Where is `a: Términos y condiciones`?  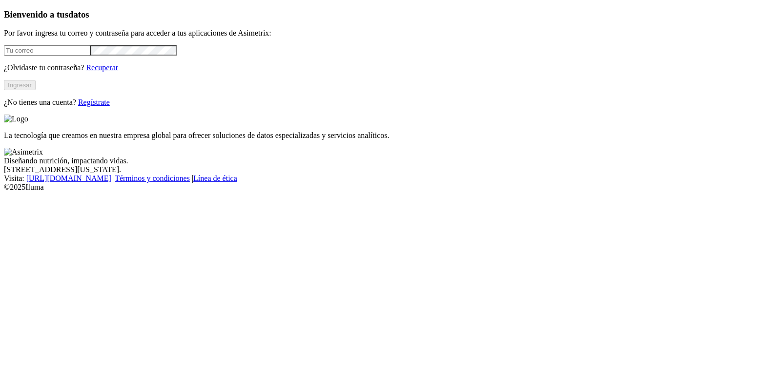 a: Términos y condiciones is located at coordinates (152, 178).